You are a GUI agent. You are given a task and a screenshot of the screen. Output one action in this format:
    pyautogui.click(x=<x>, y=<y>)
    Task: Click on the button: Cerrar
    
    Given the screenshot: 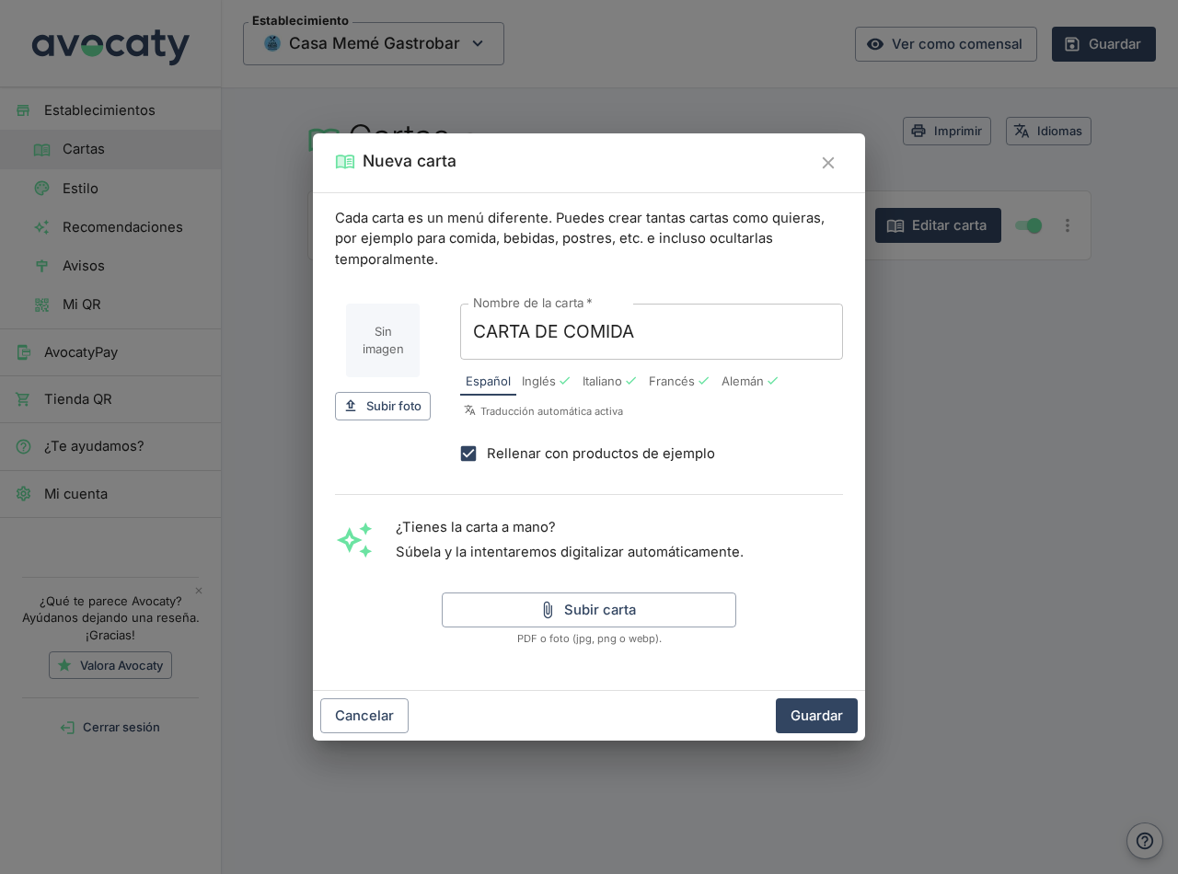 What is the action you would take?
    pyautogui.click(x=828, y=163)
    